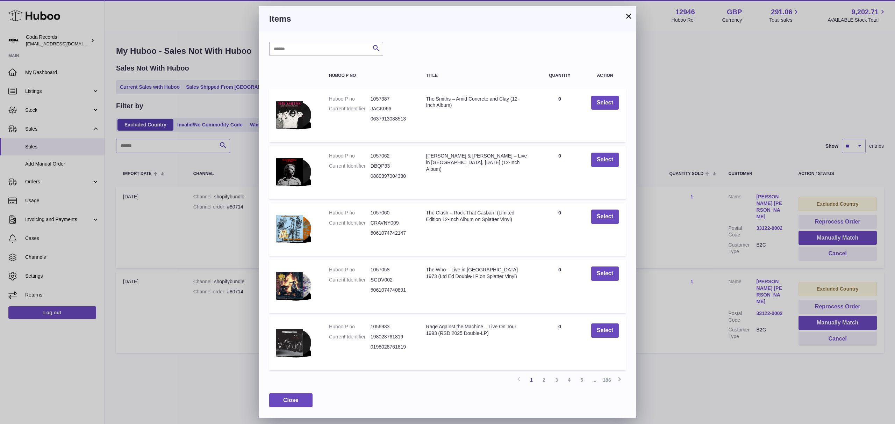 This screenshot has width=895, height=424. Describe the element at coordinates (391, 166) in the screenshot. I see `dd: DBQP33` at that location.